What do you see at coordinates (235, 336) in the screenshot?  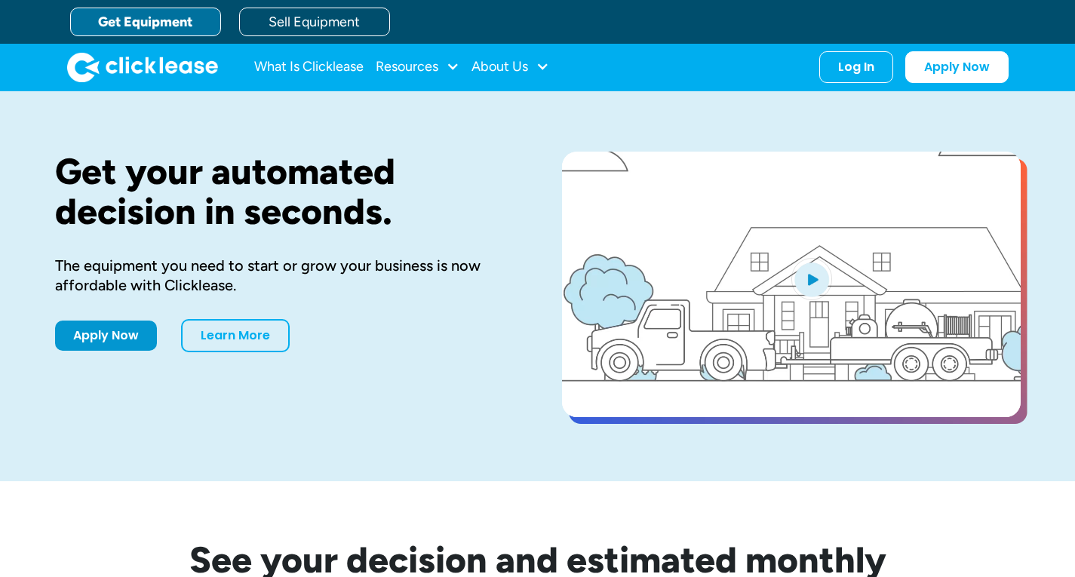 I see `a: Learn More` at bounding box center [235, 336].